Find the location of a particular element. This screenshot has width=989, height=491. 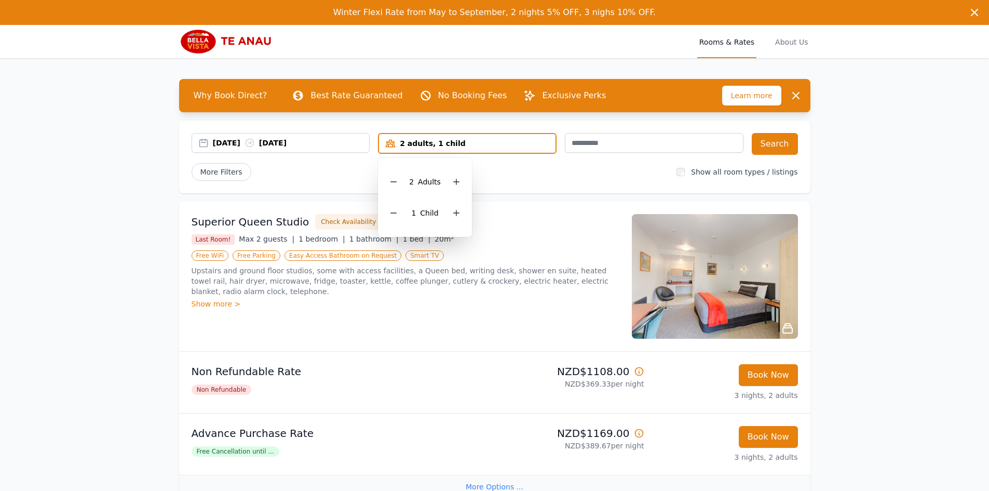

span: Free Parking is located at coordinates (257, 256).